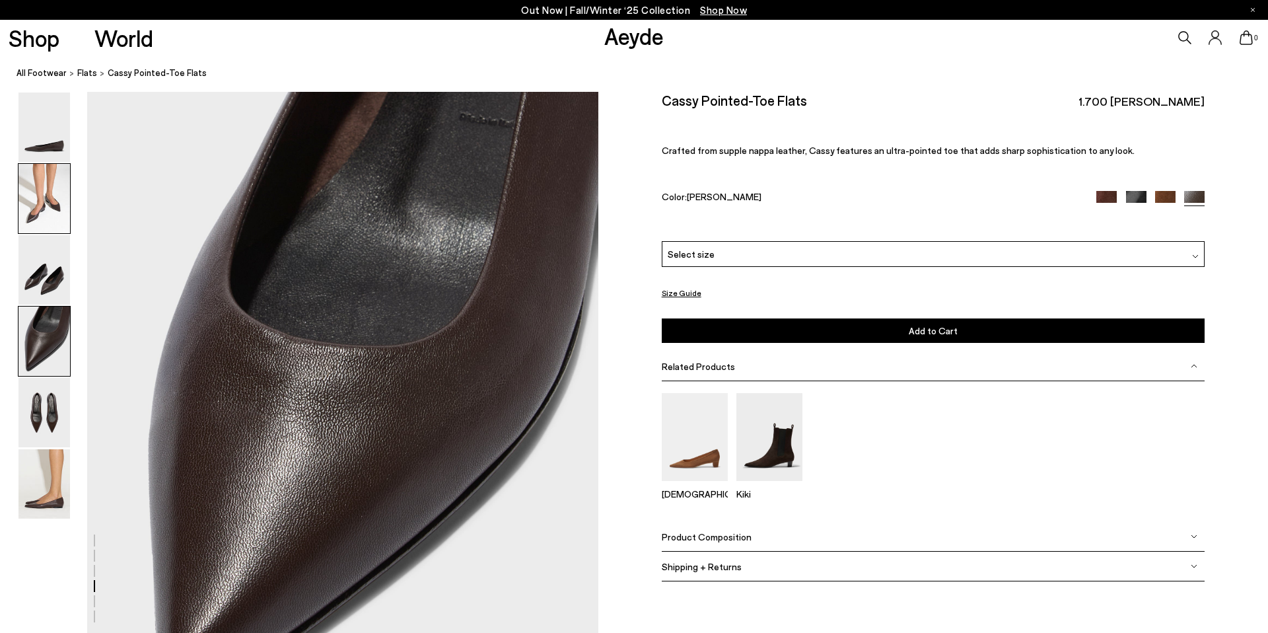 This screenshot has height=633, width=1268. Describe the element at coordinates (698, 366) in the screenshot. I see `span: Related Products` at that location.